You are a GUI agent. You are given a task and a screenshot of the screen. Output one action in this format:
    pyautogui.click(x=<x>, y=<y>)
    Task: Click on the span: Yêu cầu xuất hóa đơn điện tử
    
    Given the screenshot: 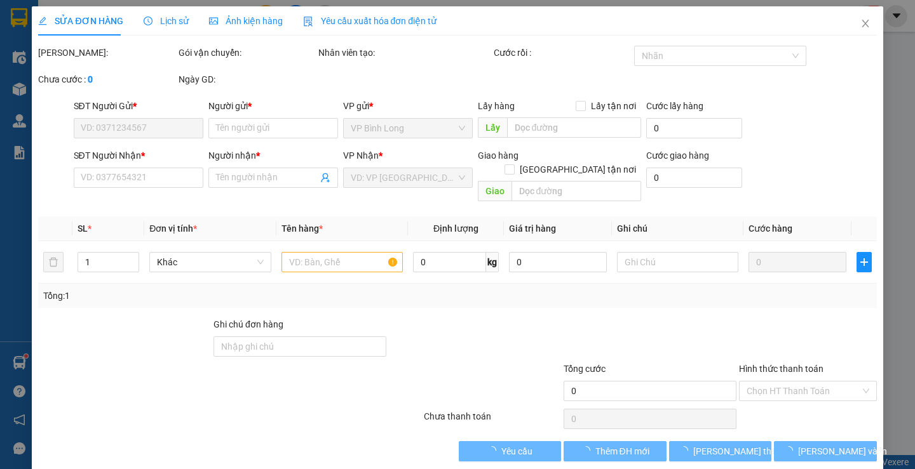 What is the action you would take?
    pyautogui.click(x=370, y=21)
    